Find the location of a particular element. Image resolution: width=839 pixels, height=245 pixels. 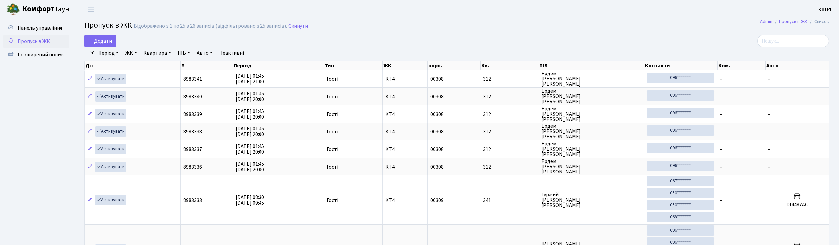

a: Додати is located at coordinates (100, 41).